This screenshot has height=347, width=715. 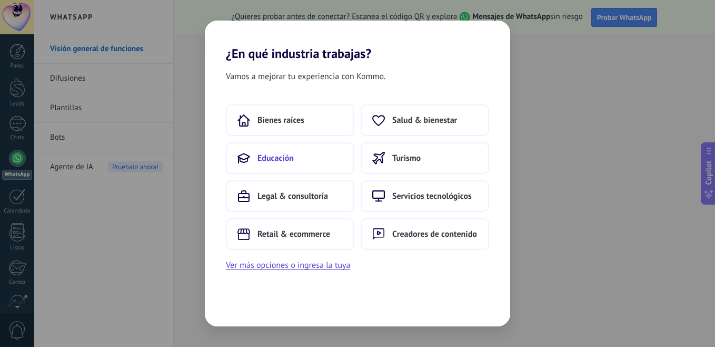 I want to click on h2: ¿En qué industria trabajas?, so click(x=358, y=41).